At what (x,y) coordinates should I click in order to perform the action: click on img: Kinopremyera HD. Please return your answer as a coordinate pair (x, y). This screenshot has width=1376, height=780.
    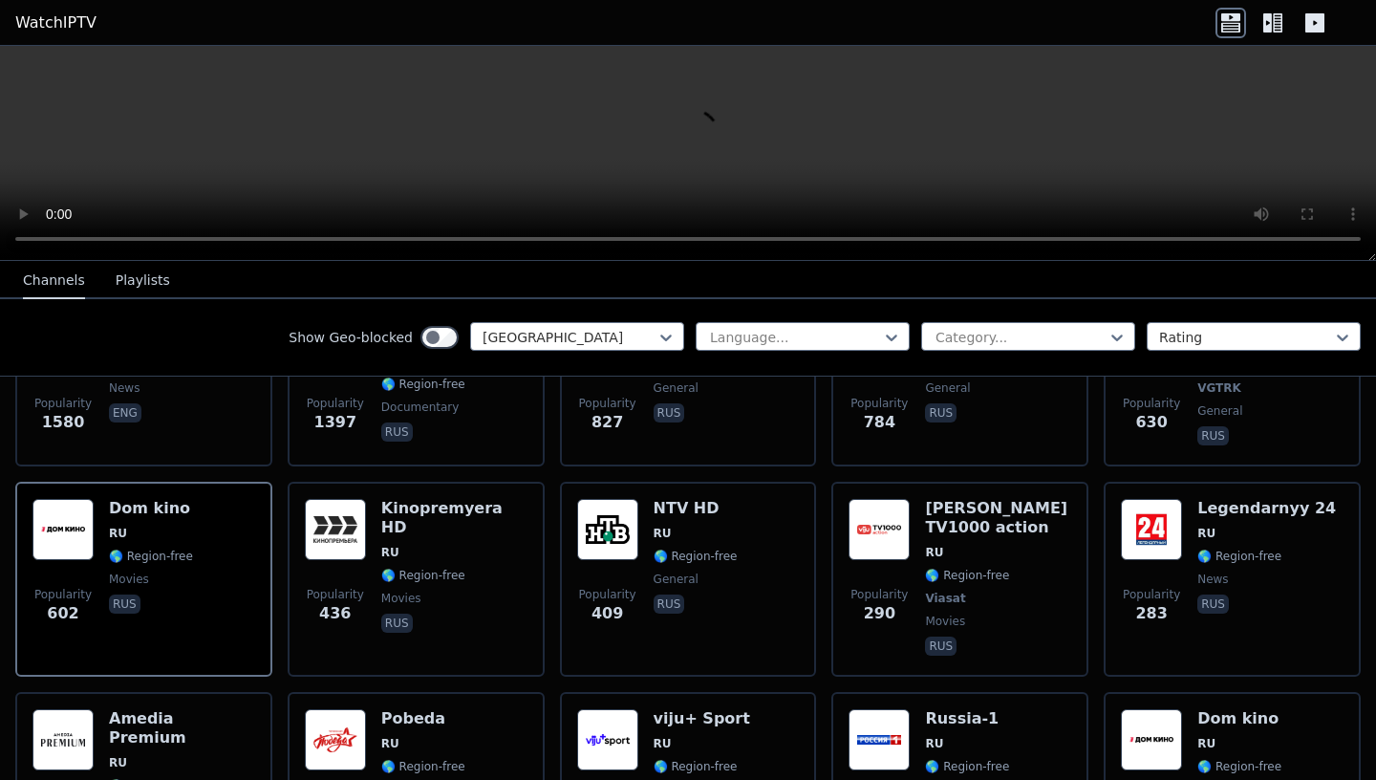
    Looking at the image, I should click on (335, 529).